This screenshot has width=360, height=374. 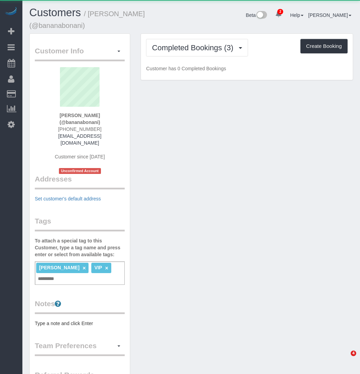 I want to click on a: Automaid Logo, so click(x=11, y=12).